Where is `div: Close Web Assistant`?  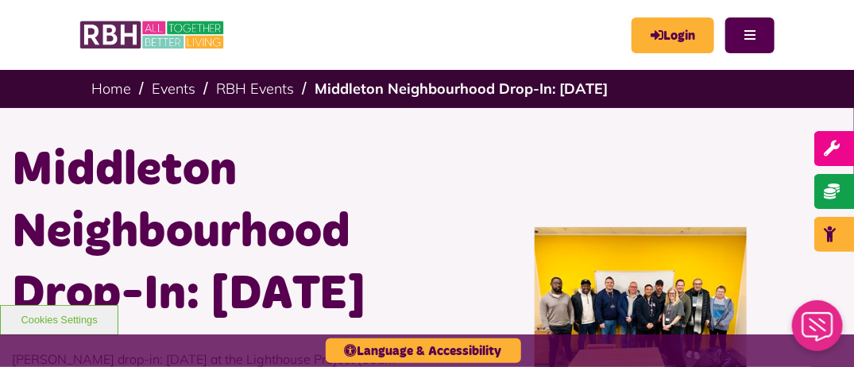 div: Close Web Assistant is located at coordinates (35, 30).